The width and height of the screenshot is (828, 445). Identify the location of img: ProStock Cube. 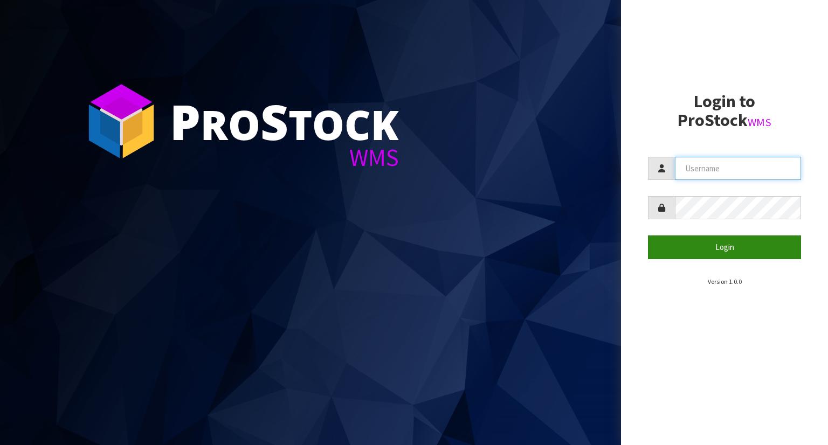
(121, 121).